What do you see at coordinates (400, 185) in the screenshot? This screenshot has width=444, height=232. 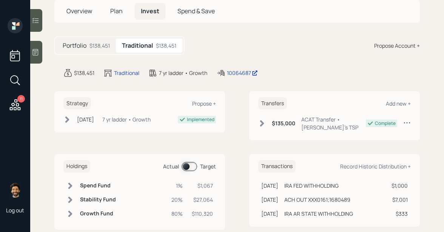 I see `div: $1,000` at bounding box center [400, 185].